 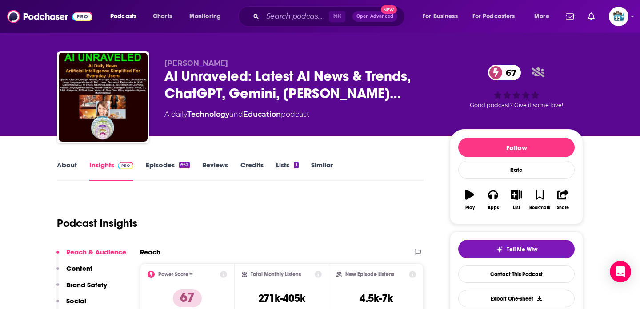 I want to click on span: Good podcast? Give it some love!, so click(x=516, y=105).